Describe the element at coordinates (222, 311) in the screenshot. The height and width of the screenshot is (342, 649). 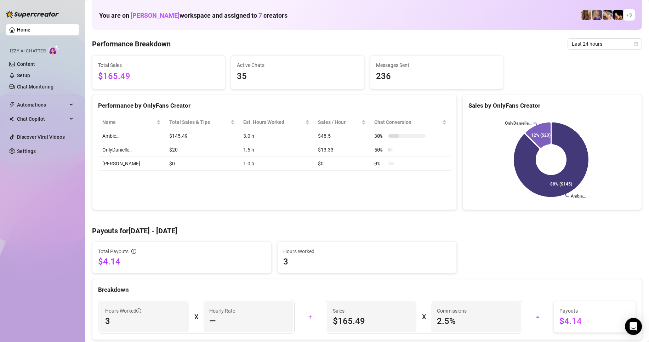
I see `article: Hourly Rate` at that location.